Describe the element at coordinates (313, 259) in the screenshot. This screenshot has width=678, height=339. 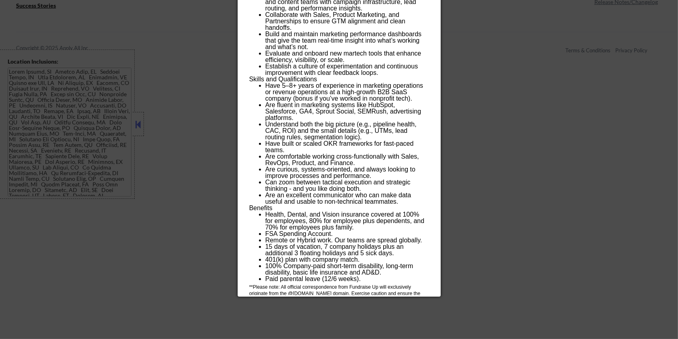
I see `span: 401(k) plan with company match.` at that location.